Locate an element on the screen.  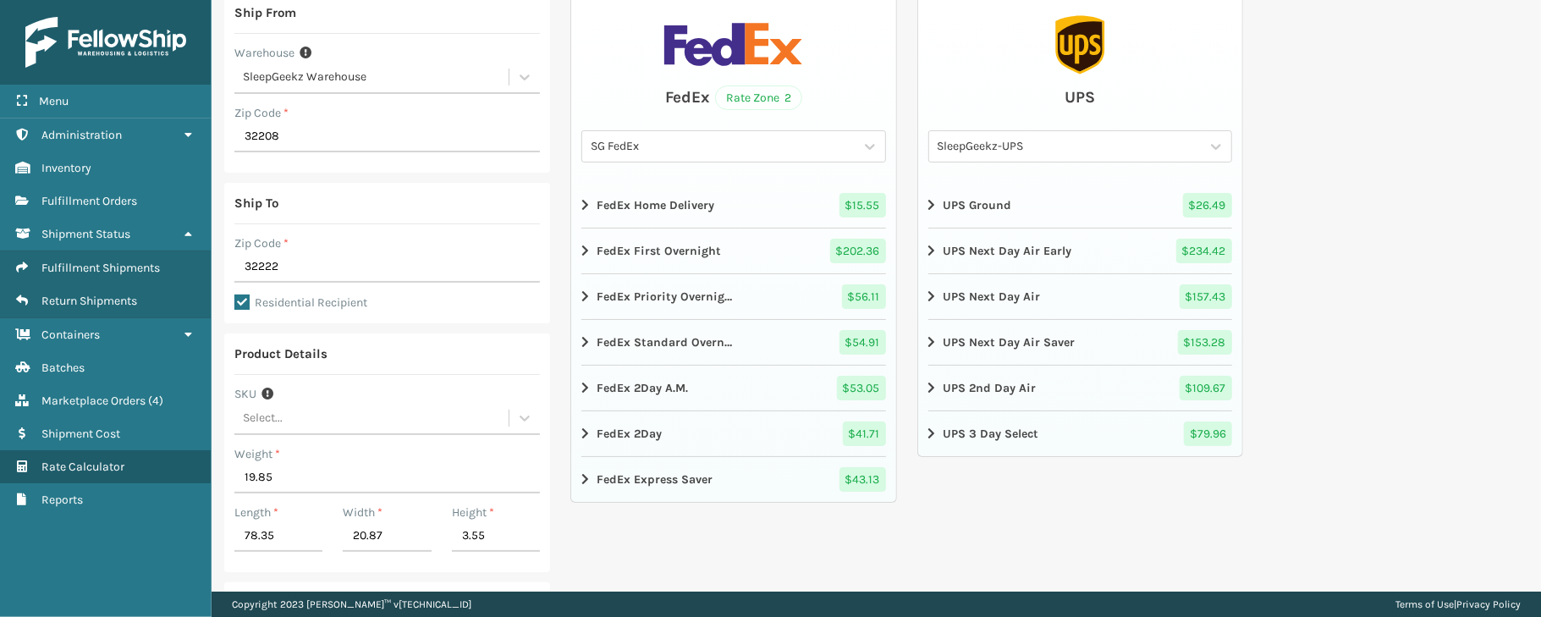
div: Product Details is located at coordinates (281, 354).